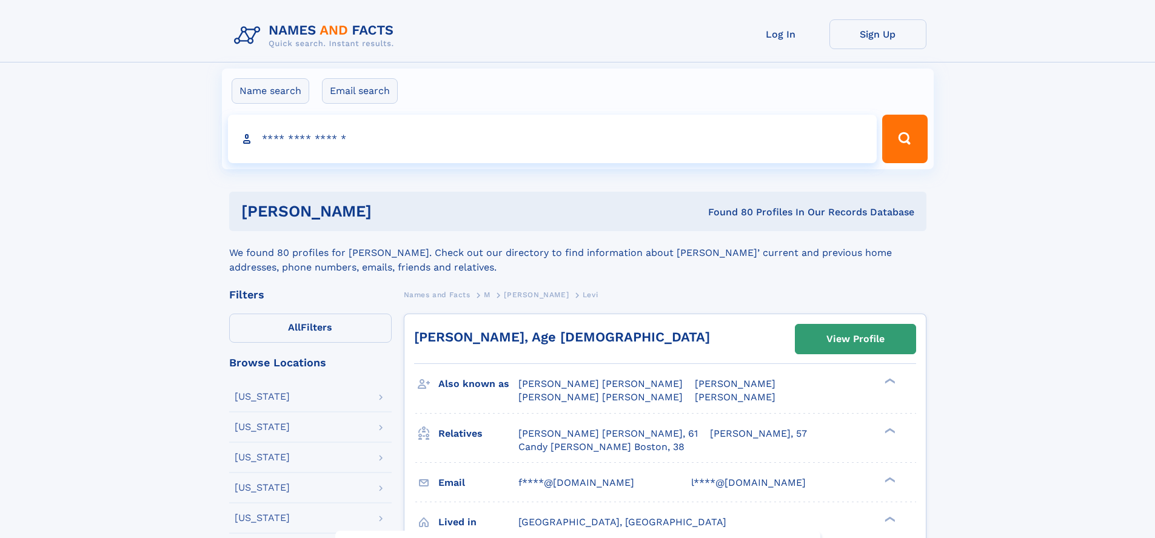  I want to click on span: M, so click(487, 295).